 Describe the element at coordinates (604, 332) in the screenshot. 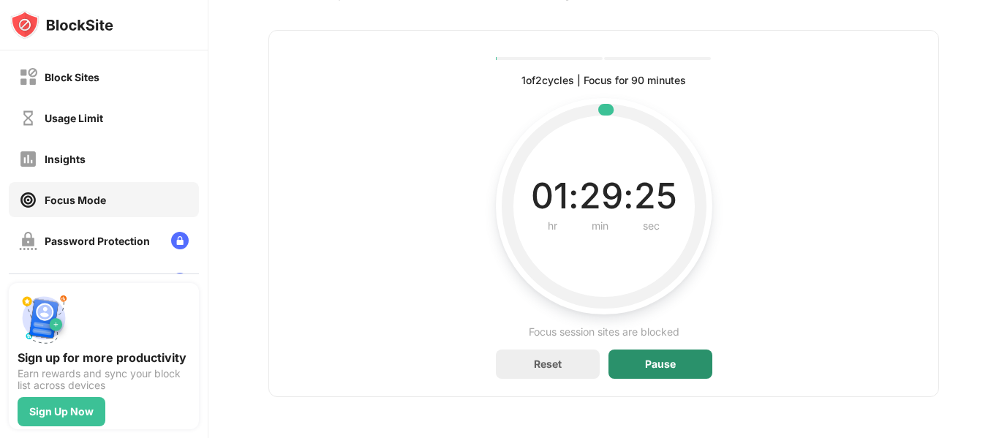

I see `div: Focus session sites are blocked` at that location.